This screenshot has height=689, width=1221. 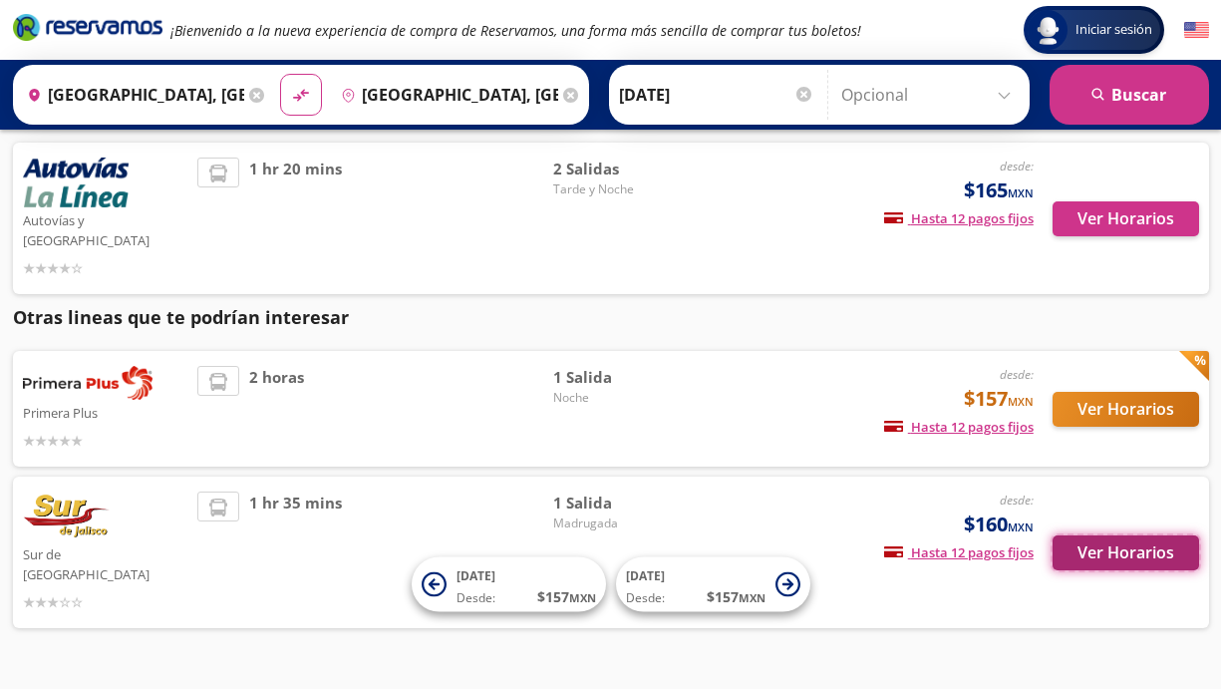 What do you see at coordinates (717, 95) in the screenshot?
I see `input: Elegir Fecha` at bounding box center [717, 95].